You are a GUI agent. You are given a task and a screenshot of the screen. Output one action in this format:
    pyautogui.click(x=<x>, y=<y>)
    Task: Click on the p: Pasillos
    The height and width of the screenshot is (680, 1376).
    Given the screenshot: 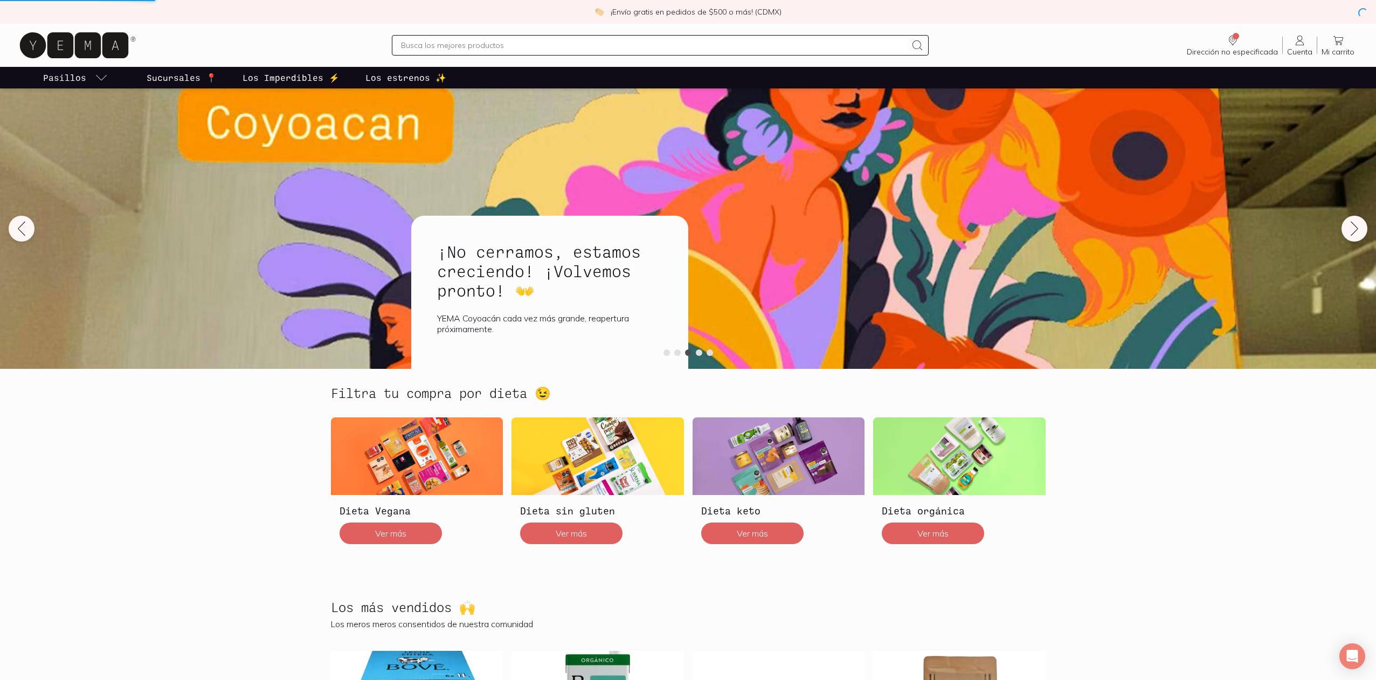 What is the action you would take?
    pyautogui.click(x=65, y=78)
    